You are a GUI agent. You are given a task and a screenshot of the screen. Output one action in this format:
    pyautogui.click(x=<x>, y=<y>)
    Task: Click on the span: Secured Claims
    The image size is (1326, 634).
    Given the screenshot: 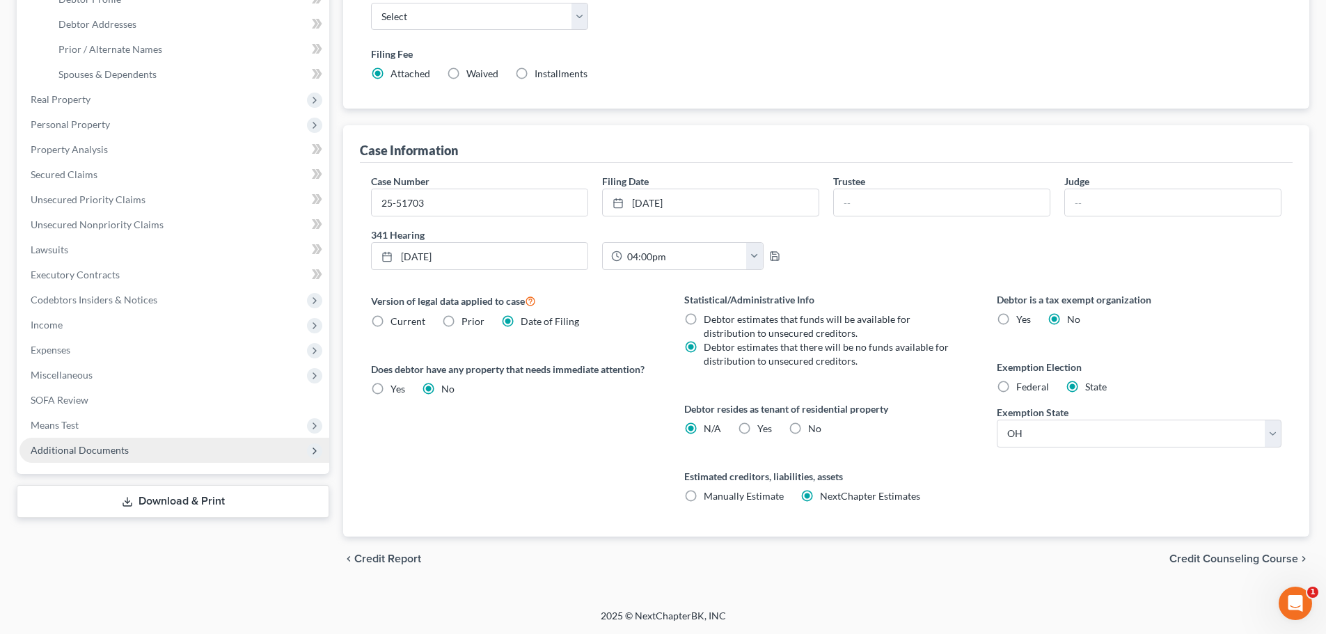 What is the action you would take?
    pyautogui.click(x=64, y=174)
    